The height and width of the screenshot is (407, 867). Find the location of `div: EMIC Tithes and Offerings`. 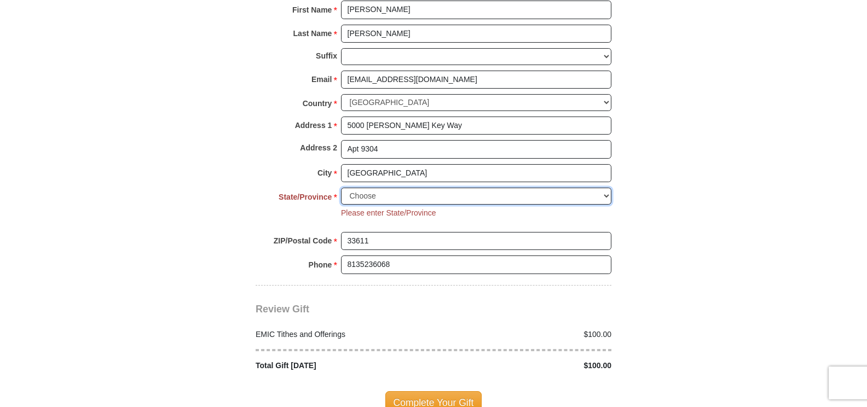

div: EMIC Tithes and Offerings is located at coordinates (342, 335).